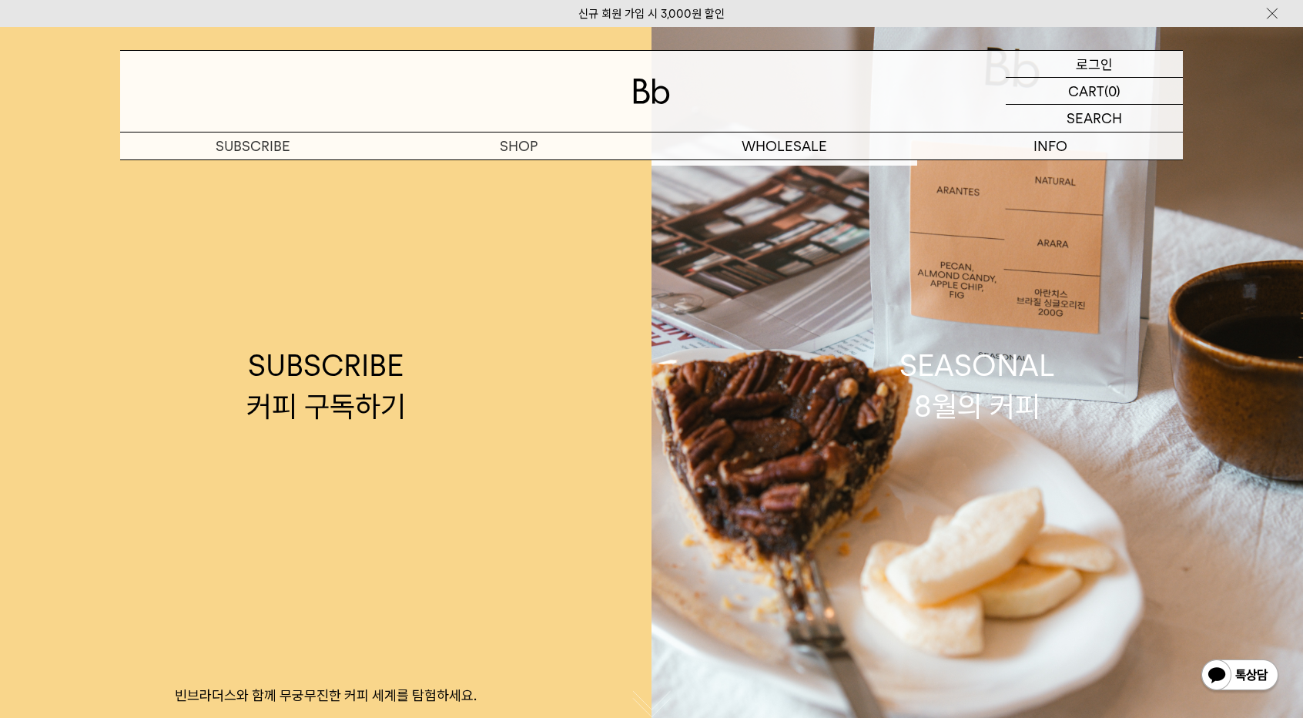 Image resolution: width=1303 pixels, height=718 pixels. I want to click on p: (0), so click(1112, 91).